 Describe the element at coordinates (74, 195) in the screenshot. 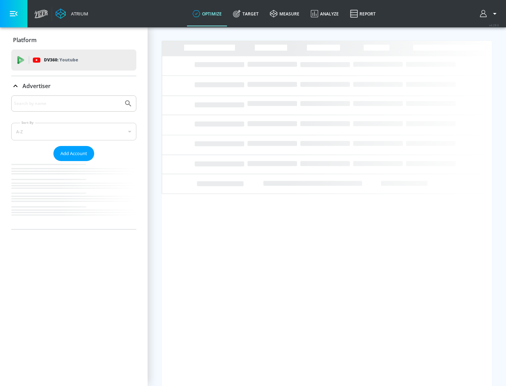

I see `nav: list of Advertiser` at that location.